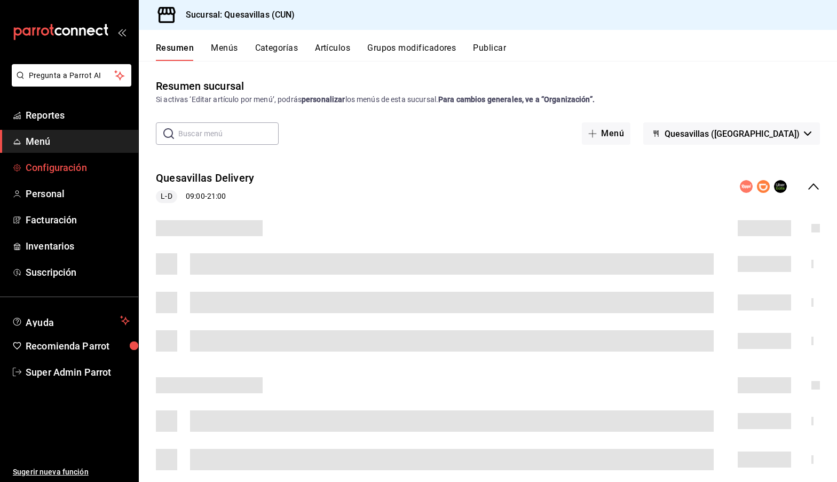 The height and width of the screenshot is (482, 837). I want to click on span: Sugerir nueva función, so click(71, 471).